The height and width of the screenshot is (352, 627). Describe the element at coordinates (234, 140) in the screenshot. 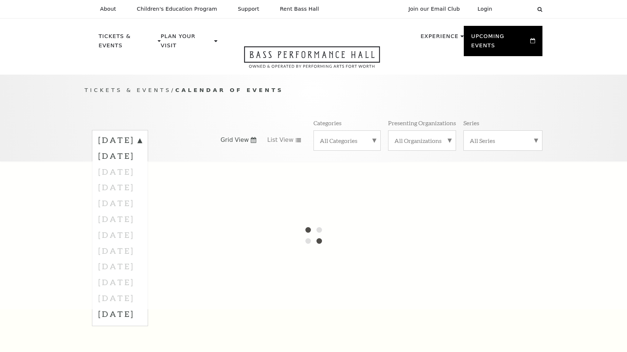

I see `span: Grid View` at that location.